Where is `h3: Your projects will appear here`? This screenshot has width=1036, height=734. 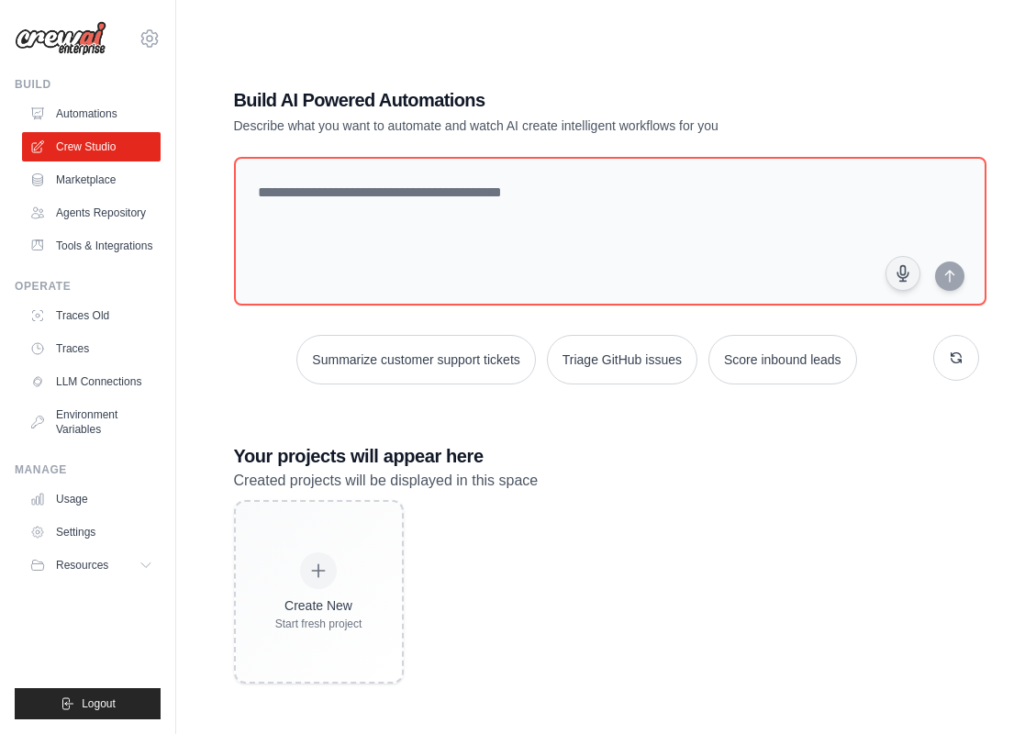
h3: Your projects will appear here is located at coordinates (607, 456).